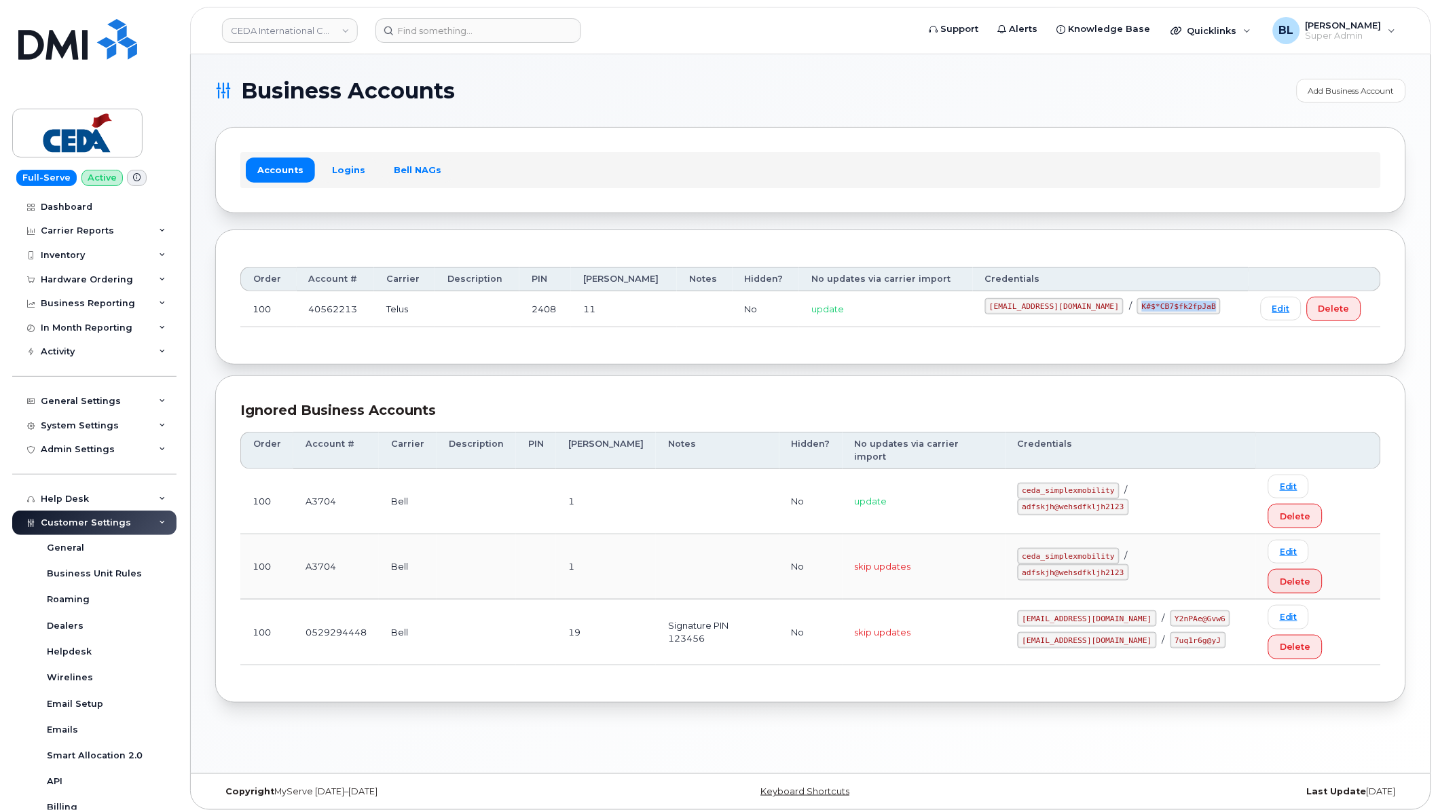  Describe the element at coordinates (1178, 306) in the screenshot. I see `code: K#$*CB7$fk2fpJaB` at that location.